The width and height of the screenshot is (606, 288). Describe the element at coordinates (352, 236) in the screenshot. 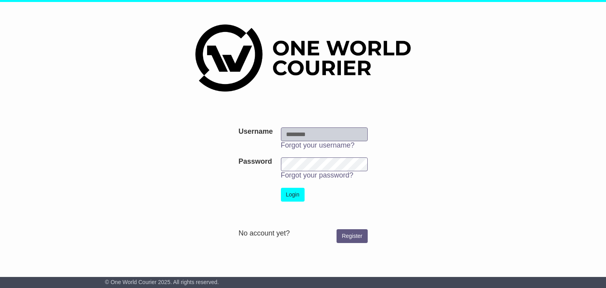

I see `a: Register` at that location.